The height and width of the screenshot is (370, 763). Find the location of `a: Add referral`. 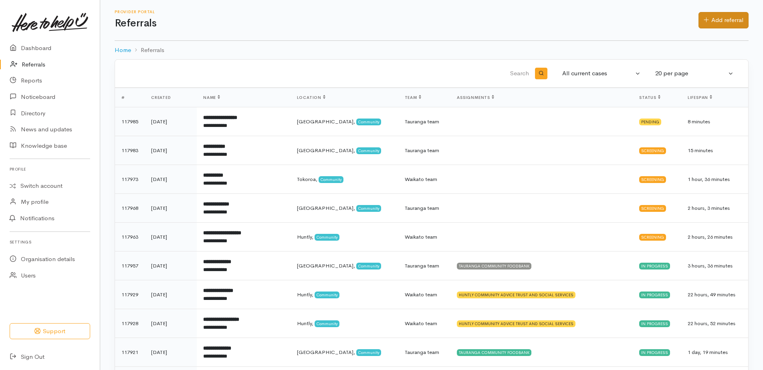

a: Add referral is located at coordinates (724, 20).